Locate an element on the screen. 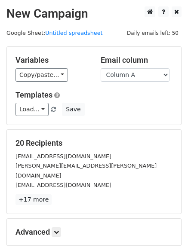 This screenshot has width=188, height=251. small: Google Sheet: is located at coordinates (55, 33).